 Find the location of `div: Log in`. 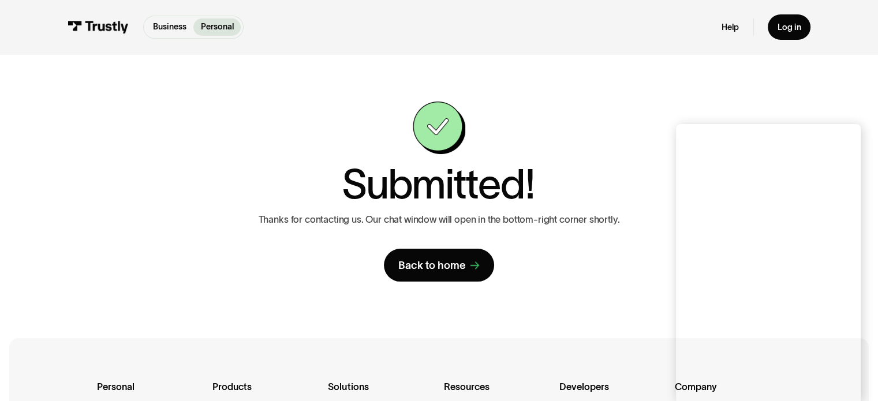

div: Log in is located at coordinates (789, 27).